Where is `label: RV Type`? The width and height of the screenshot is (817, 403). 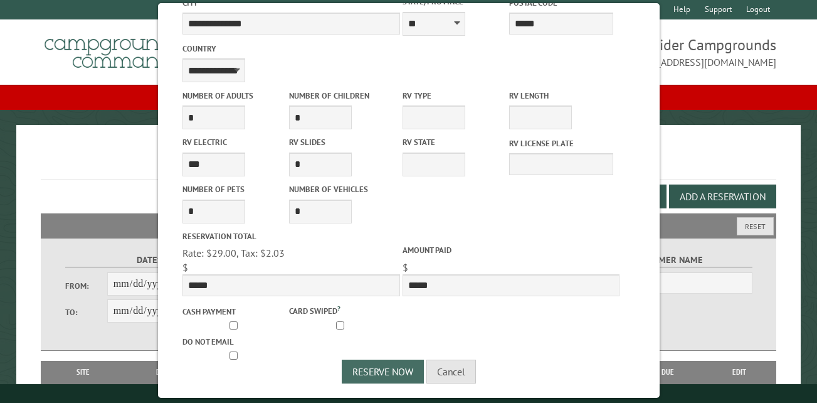
label: RV Type is located at coordinates (454, 95).